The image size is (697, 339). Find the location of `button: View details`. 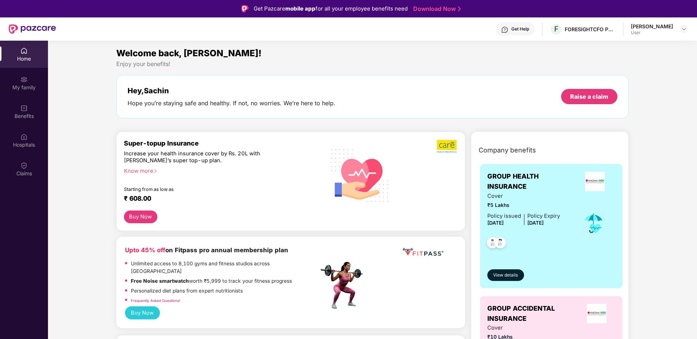

button: View details is located at coordinates (505, 275).